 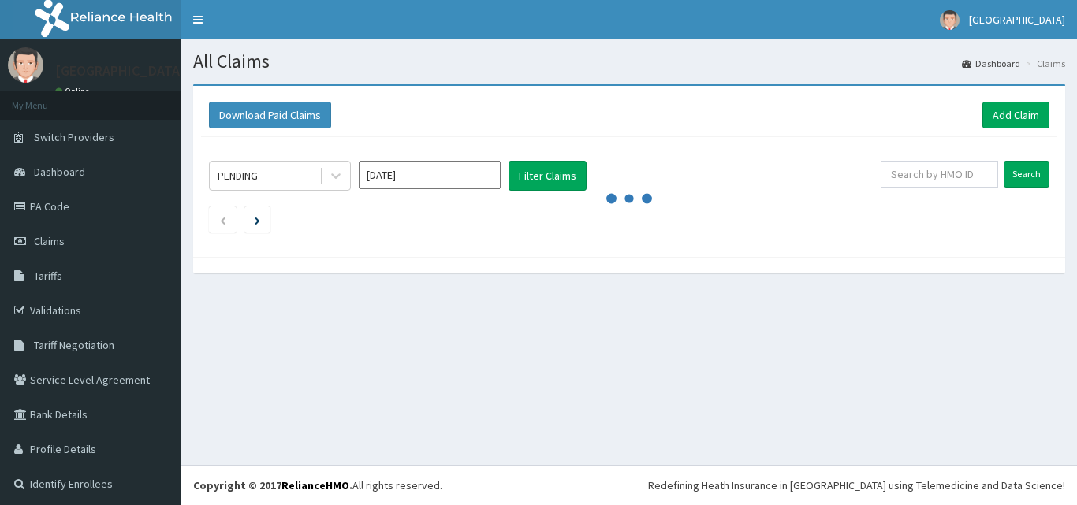 I want to click on span: Dashboard, so click(x=59, y=172).